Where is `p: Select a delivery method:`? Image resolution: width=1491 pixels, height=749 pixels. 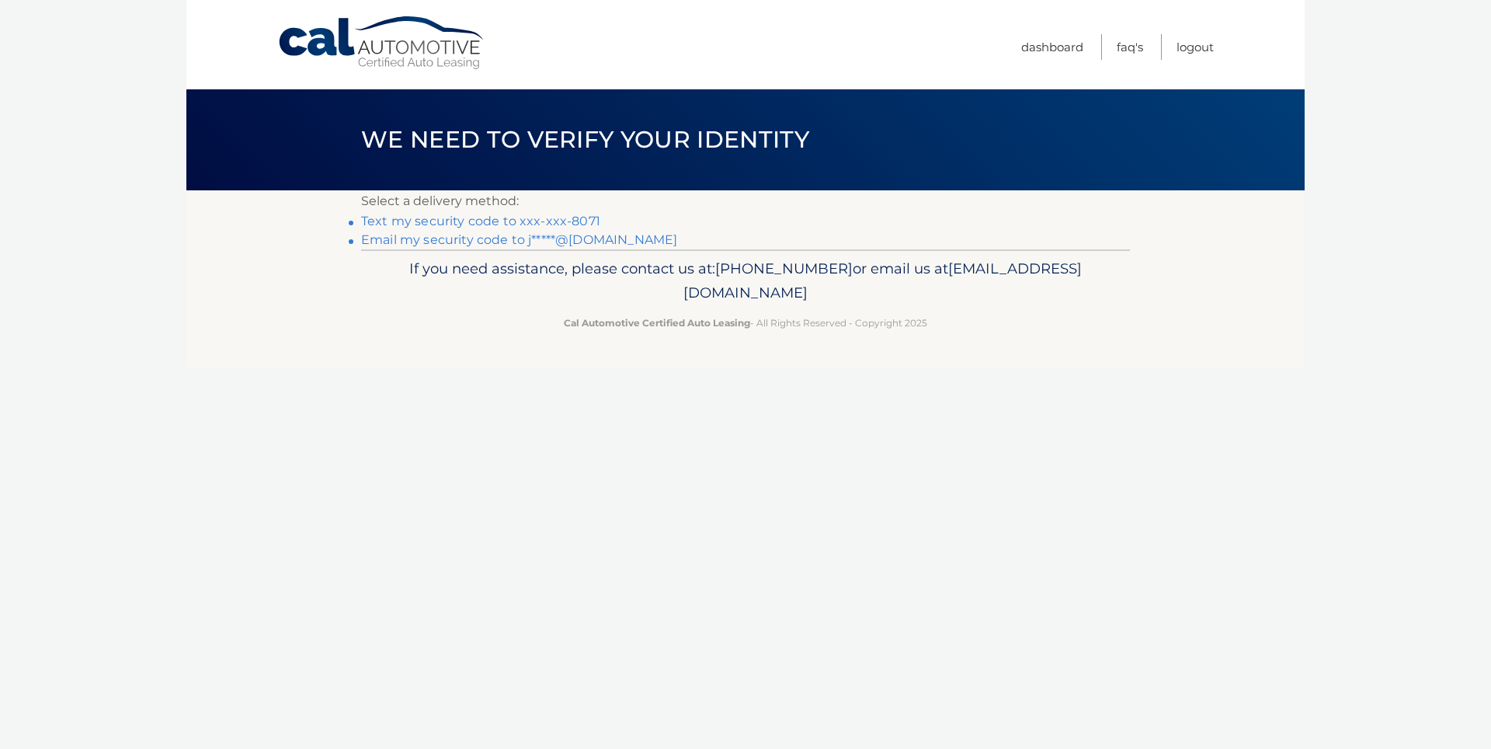 p: Select a delivery method: is located at coordinates (746, 201).